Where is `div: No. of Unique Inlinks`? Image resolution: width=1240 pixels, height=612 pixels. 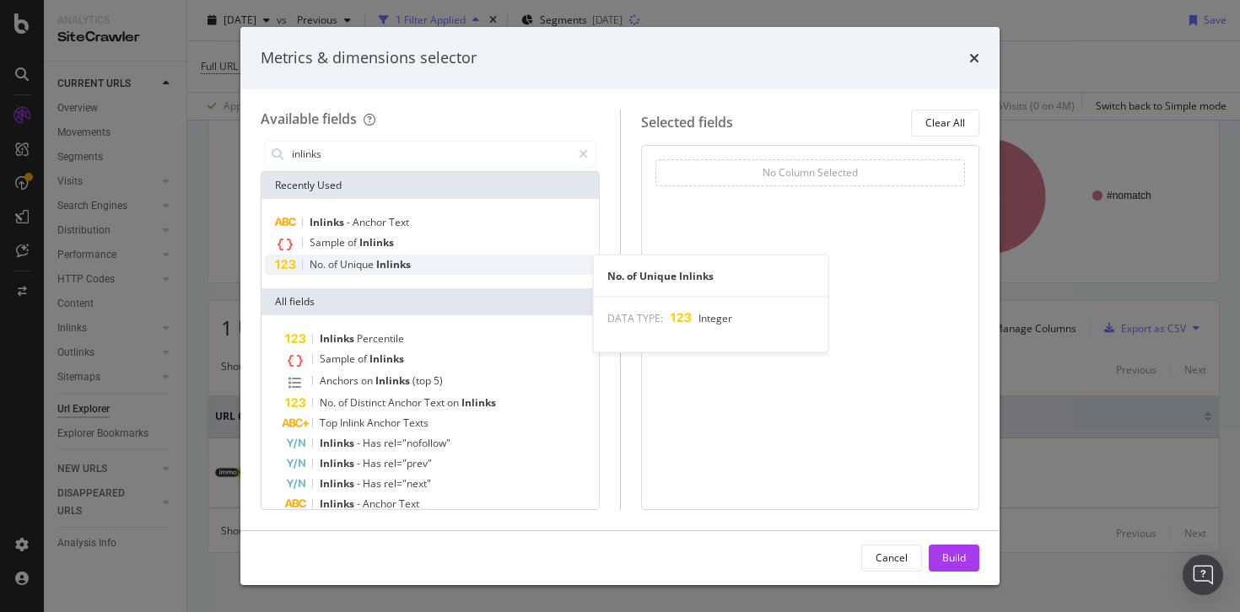 div: No. of Unique Inlinks is located at coordinates (711, 276).